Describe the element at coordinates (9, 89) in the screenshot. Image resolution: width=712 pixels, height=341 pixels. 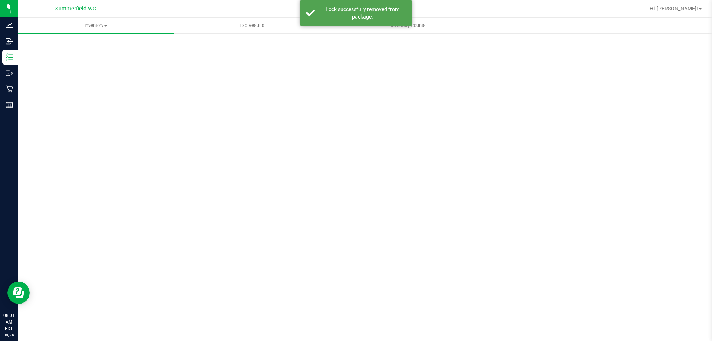
I see `inline-svg: Retail` at that location.